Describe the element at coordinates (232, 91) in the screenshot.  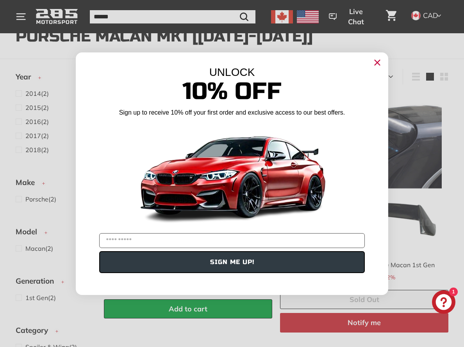
I see `span: 10% Off` at that location.